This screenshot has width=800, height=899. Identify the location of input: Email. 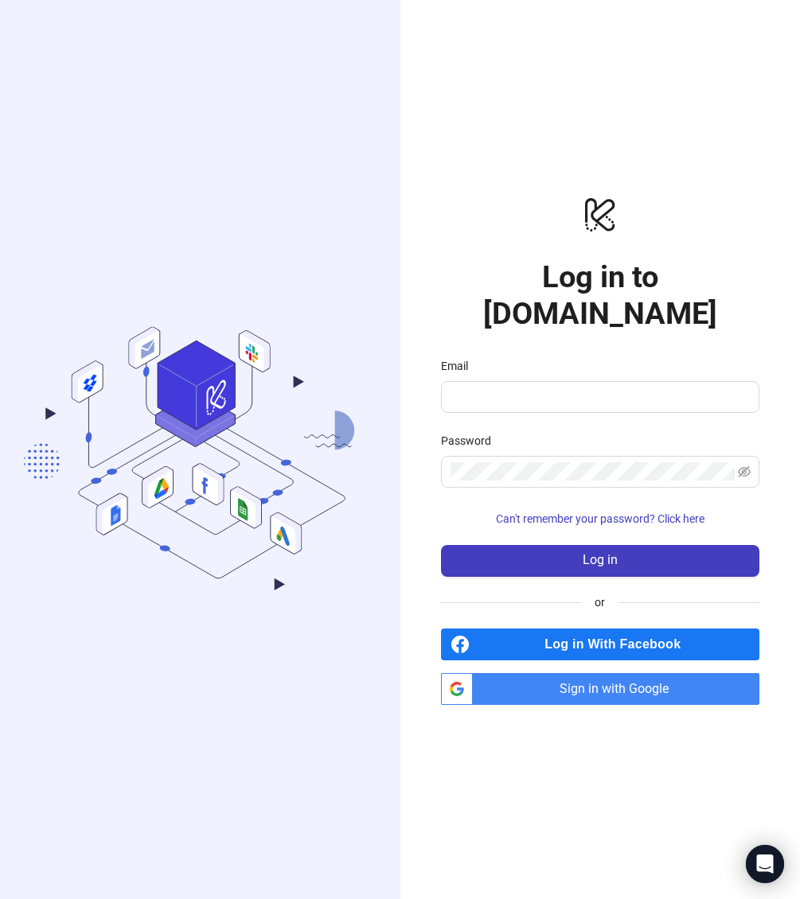
(598, 397).